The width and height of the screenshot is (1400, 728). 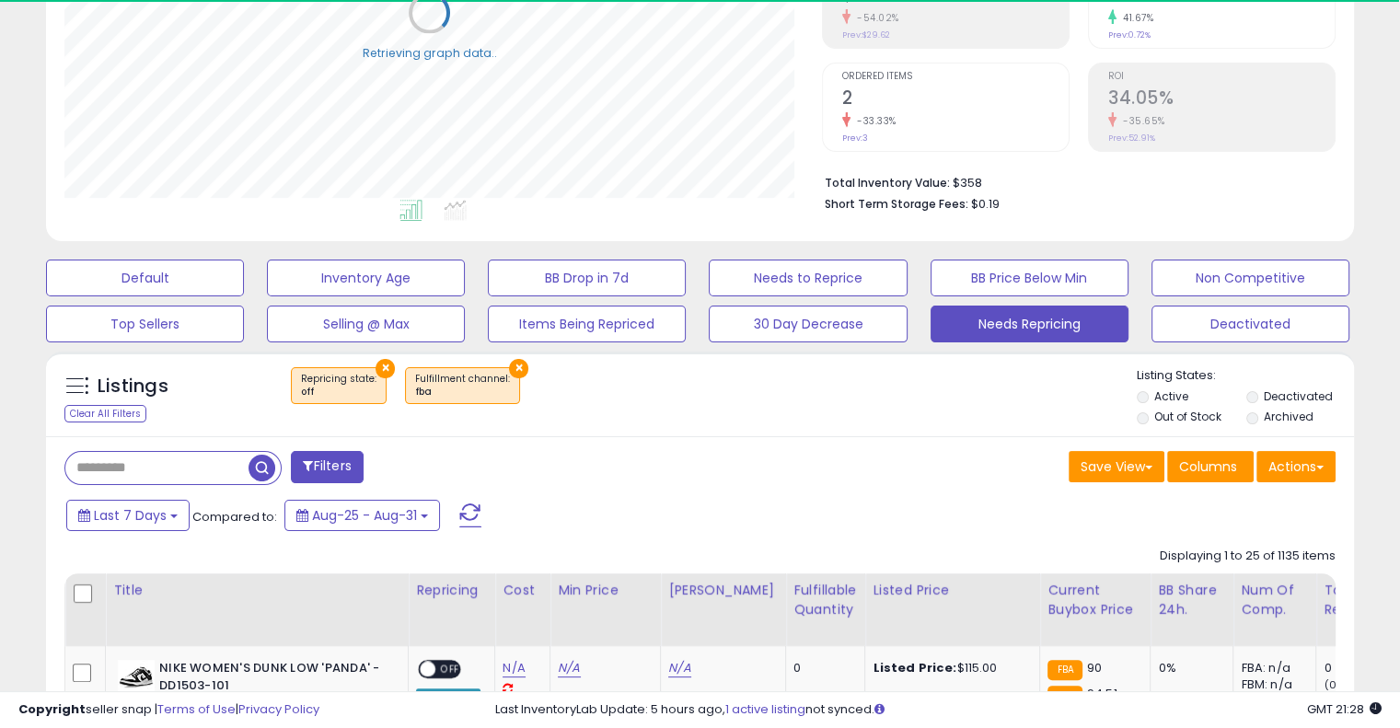 What do you see at coordinates (1250, 278) in the screenshot?
I see `button: Non Competitive` at bounding box center [1250, 278].